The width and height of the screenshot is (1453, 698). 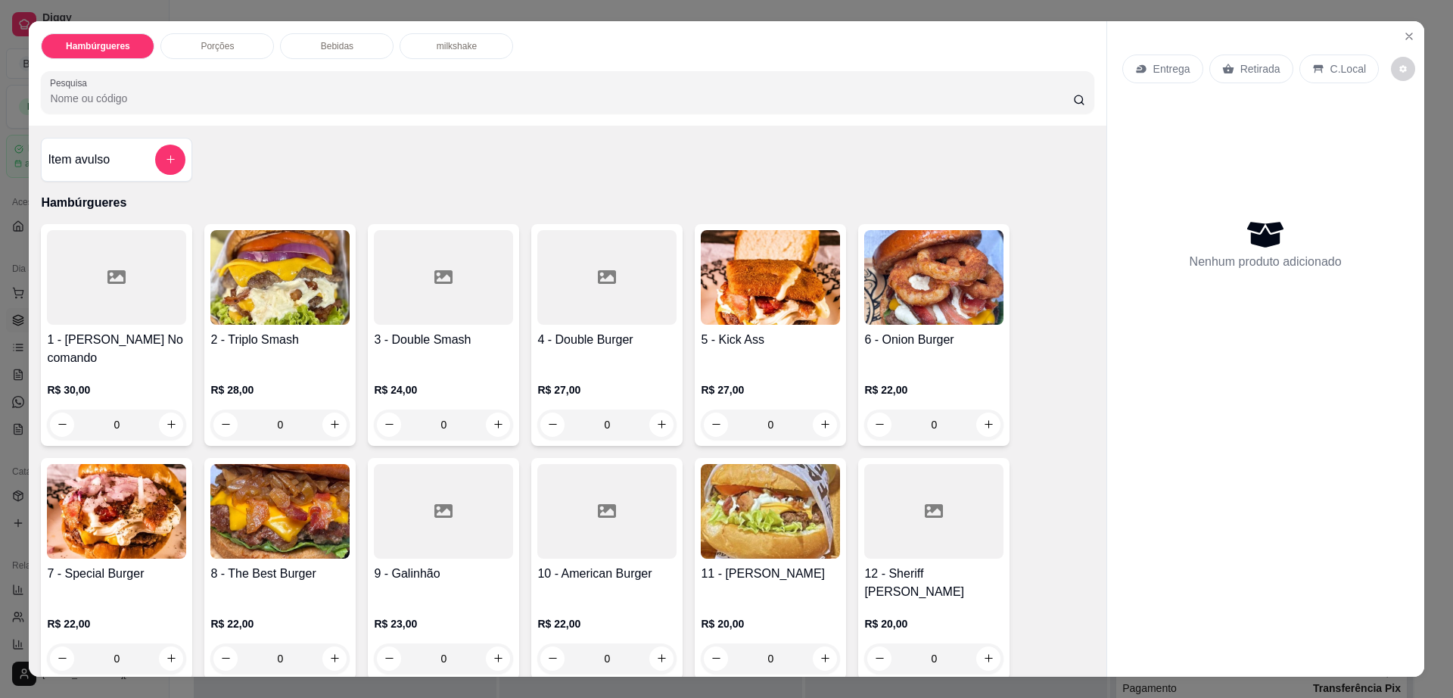 I want to click on p: R$ 23,00, so click(x=444, y=624).